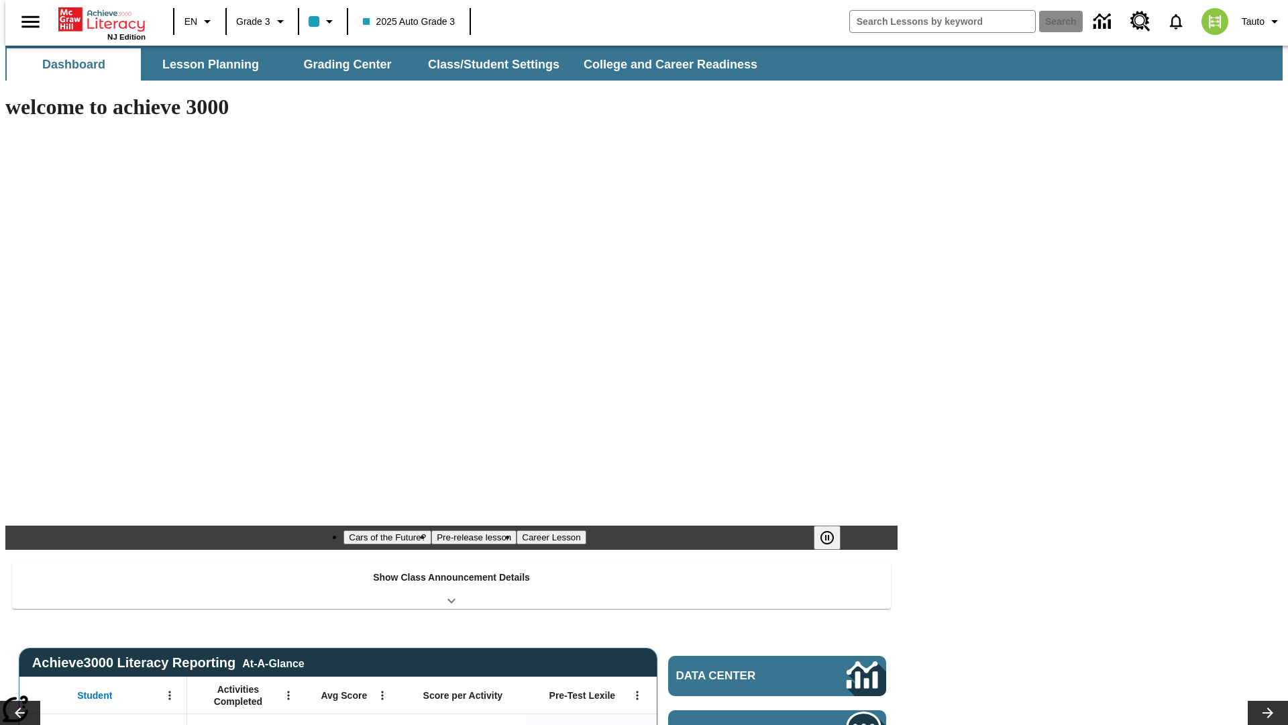 This screenshot has height=725, width=1288. Describe the element at coordinates (739, 676) in the screenshot. I see `span: Data Center` at that location.